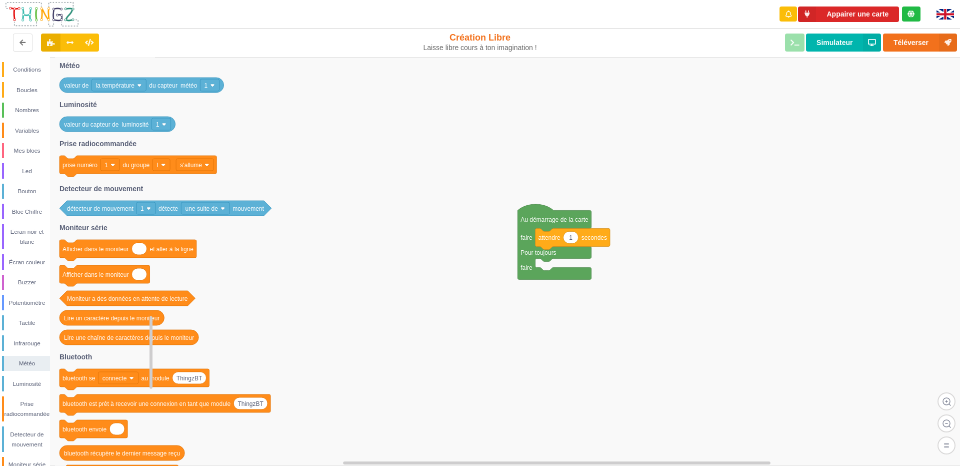 This screenshot has height=473, width=960. What do you see at coordinates (116, 86) in the screenshot?
I see `text: la température` at bounding box center [116, 86].